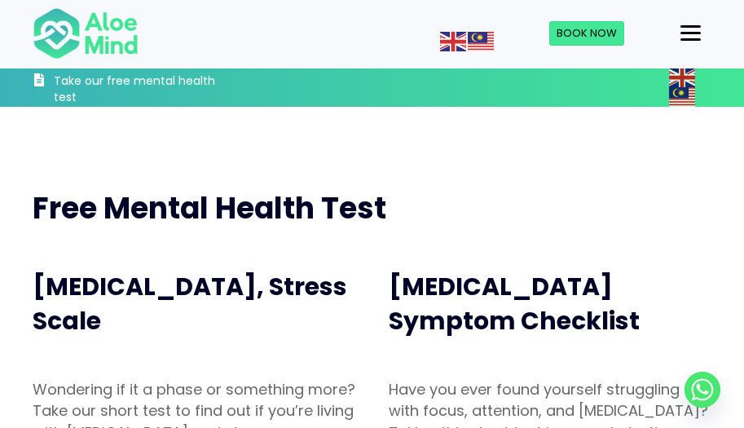  What do you see at coordinates (587, 33) in the screenshot?
I see `span: Book Now` at bounding box center [587, 33].